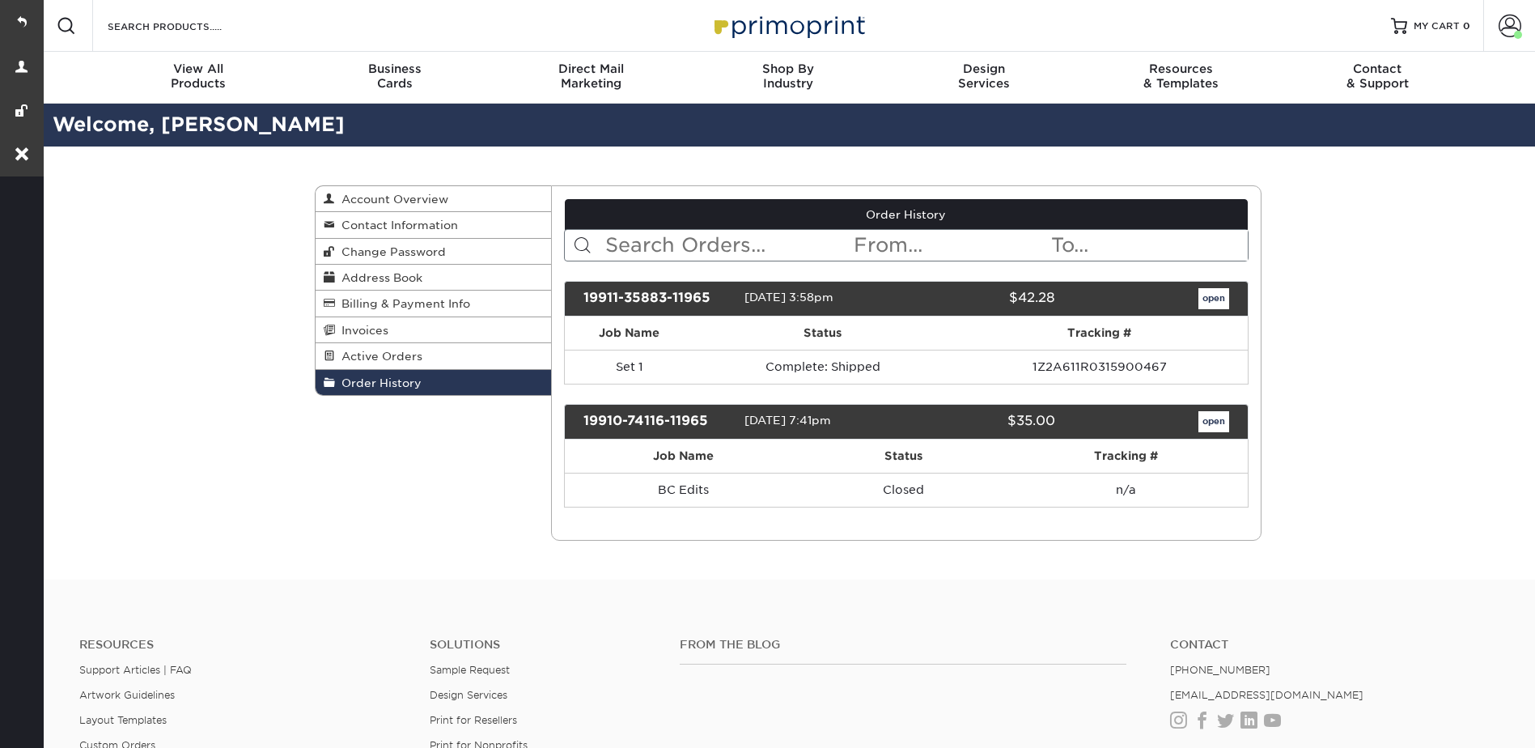  Describe the element at coordinates (984, 76) in the screenshot. I see `div: Services` at that location.